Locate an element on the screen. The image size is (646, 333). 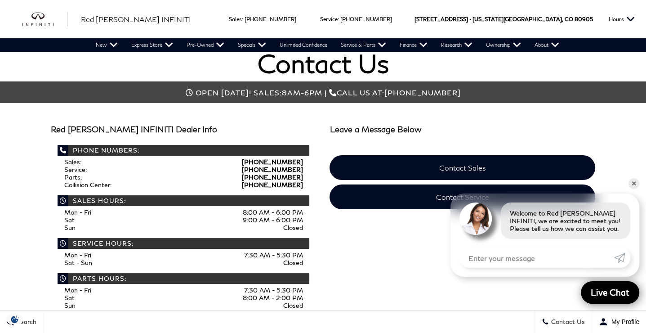
a: About is located at coordinates (547, 45).